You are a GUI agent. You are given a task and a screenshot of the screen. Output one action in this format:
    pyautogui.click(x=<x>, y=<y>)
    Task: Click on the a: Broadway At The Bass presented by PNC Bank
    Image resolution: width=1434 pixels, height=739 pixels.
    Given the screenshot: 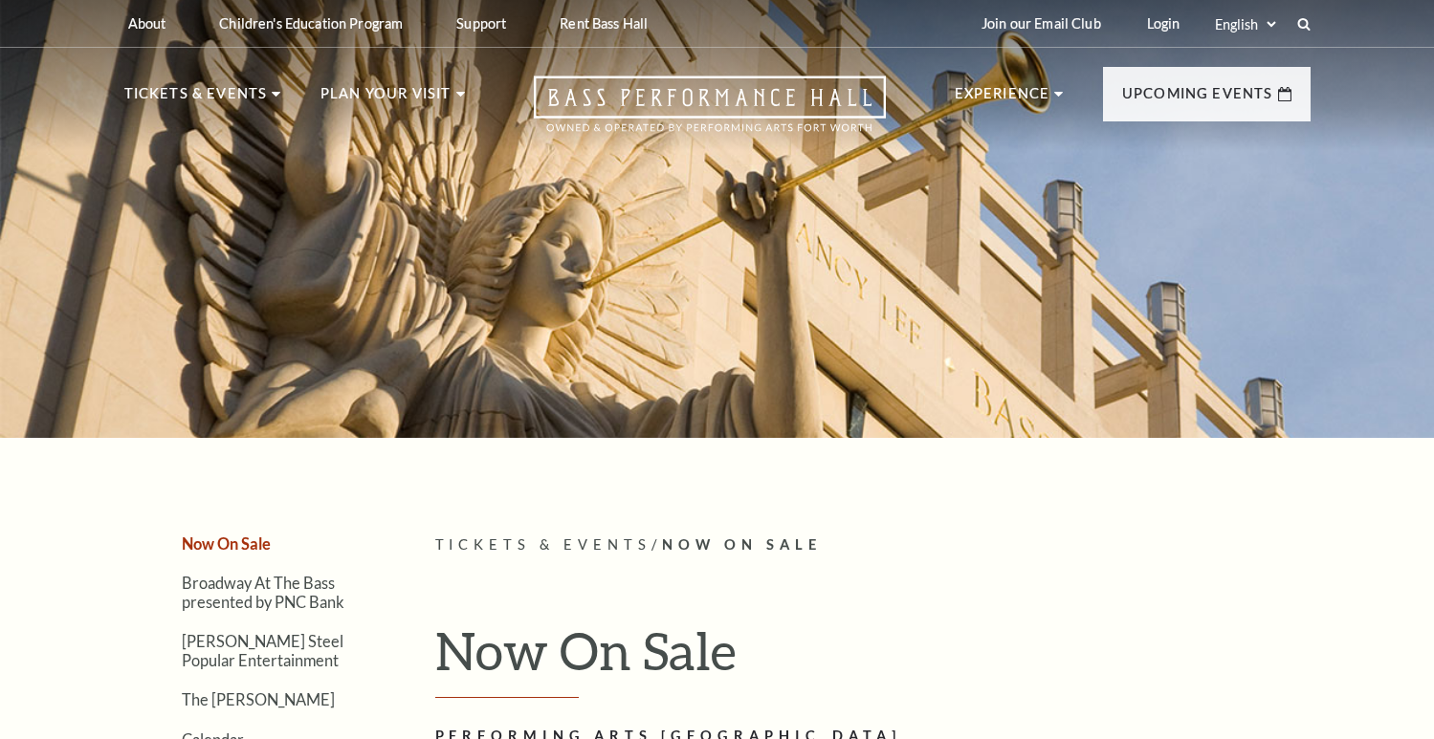 What is the action you would take?
    pyautogui.click(x=263, y=592)
    